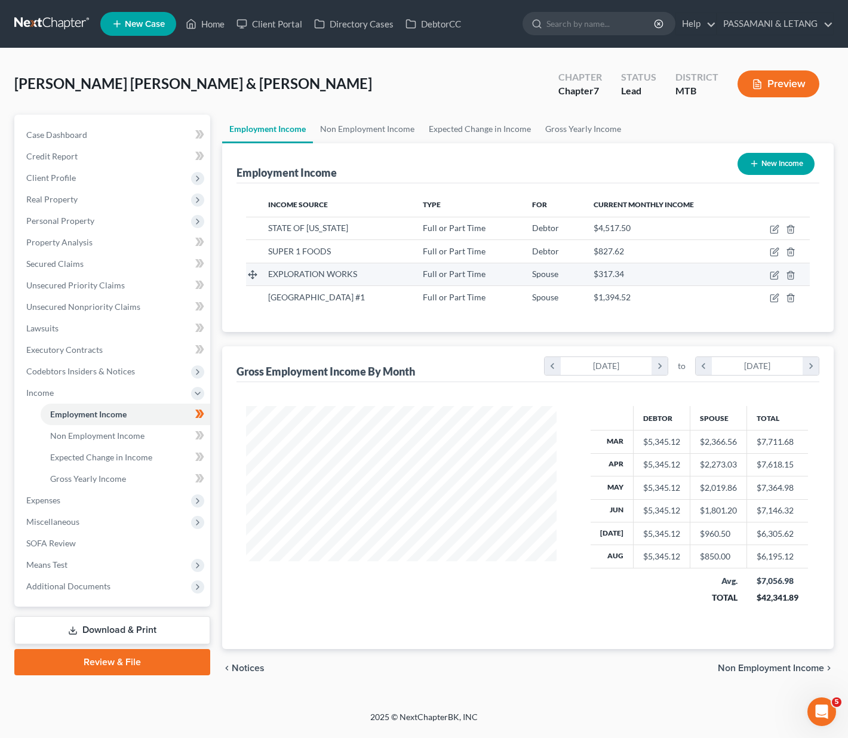  What do you see at coordinates (112, 662) in the screenshot?
I see `a: Review & File` at bounding box center [112, 662].